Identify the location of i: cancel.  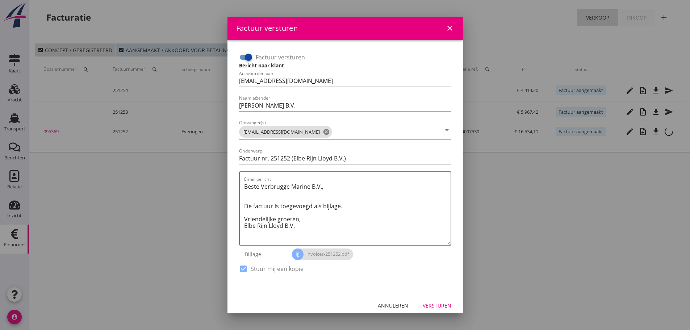
(326, 132).